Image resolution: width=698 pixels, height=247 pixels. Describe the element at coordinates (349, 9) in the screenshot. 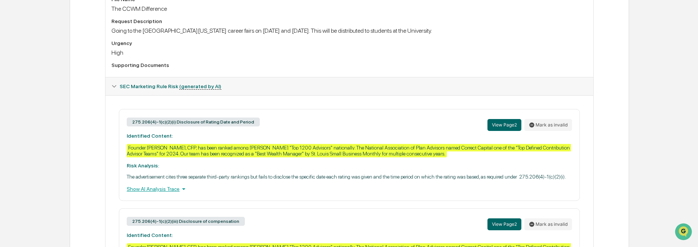

I see `div: The CCWM Difference` at that location.